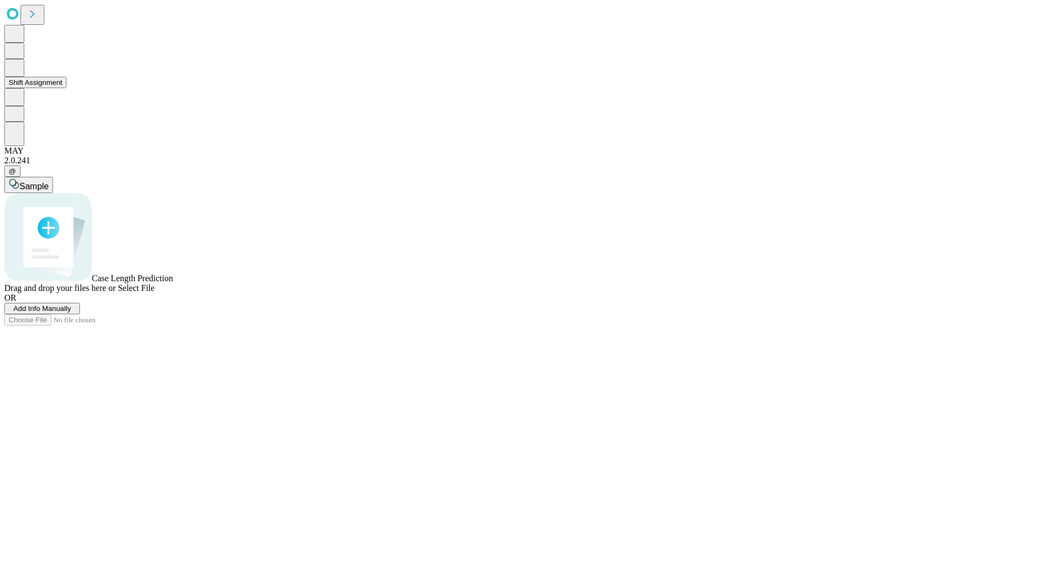 This screenshot has height=584, width=1037. Describe the element at coordinates (136, 287) in the screenshot. I see `span: Select File` at that location.